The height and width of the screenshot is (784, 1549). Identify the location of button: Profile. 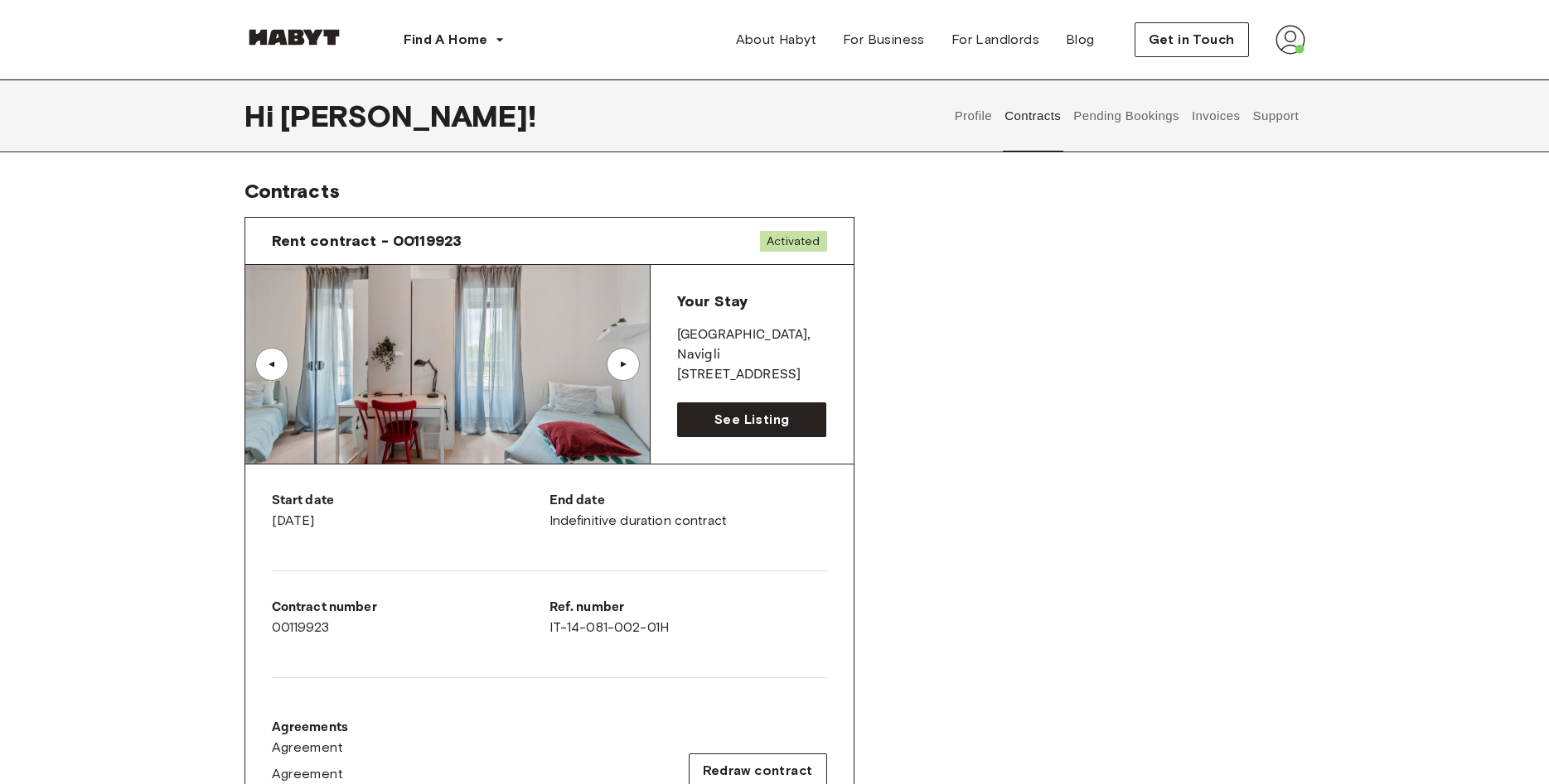
(973, 116).